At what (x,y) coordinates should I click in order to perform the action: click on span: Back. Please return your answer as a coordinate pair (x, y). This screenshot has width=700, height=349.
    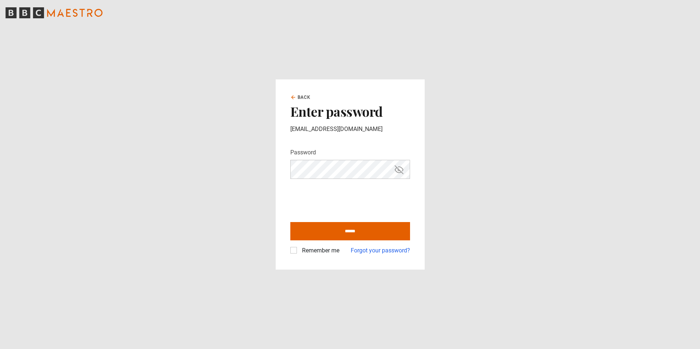
    Looking at the image, I should click on (304, 97).